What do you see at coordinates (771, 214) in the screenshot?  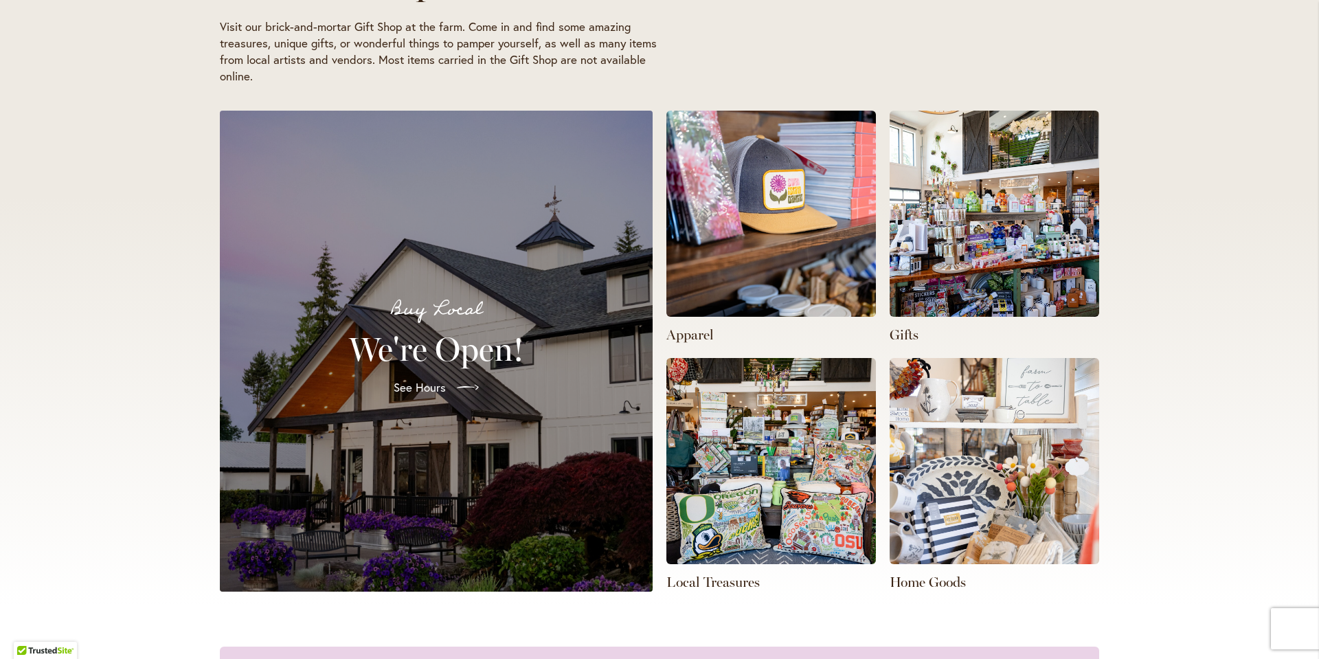 I see `img: springgiftshop-74-scaled-1.jpg` at bounding box center [771, 214].